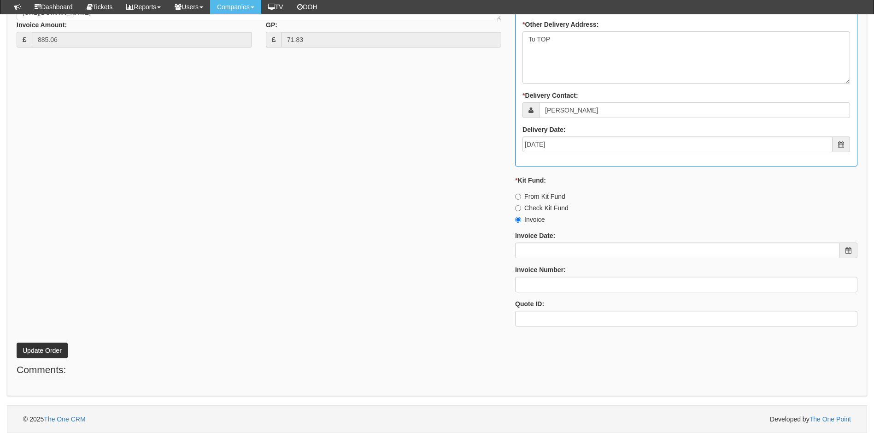 The height and width of the screenshot is (433, 874). What do you see at coordinates (518, 196) in the screenshot?
I see `input: From Kit Fund` at bounding box center [518, 196].